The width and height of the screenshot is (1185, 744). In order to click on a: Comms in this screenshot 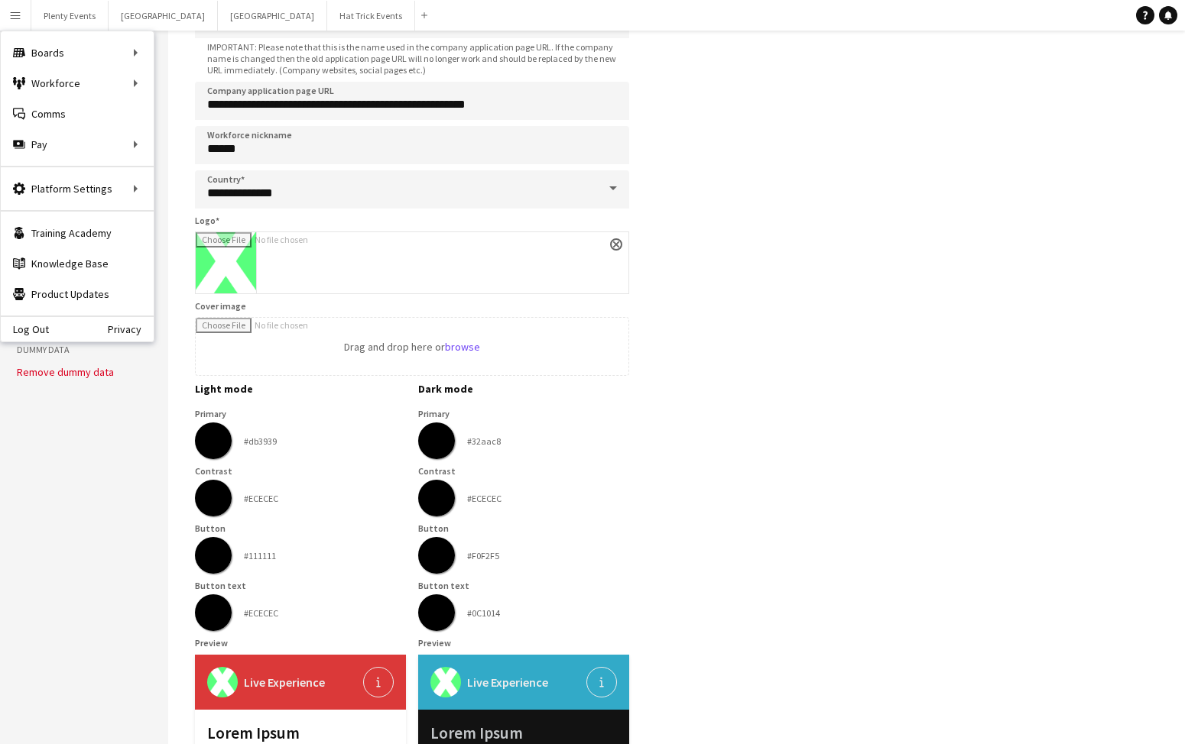, I will do `click(77, 114)`.